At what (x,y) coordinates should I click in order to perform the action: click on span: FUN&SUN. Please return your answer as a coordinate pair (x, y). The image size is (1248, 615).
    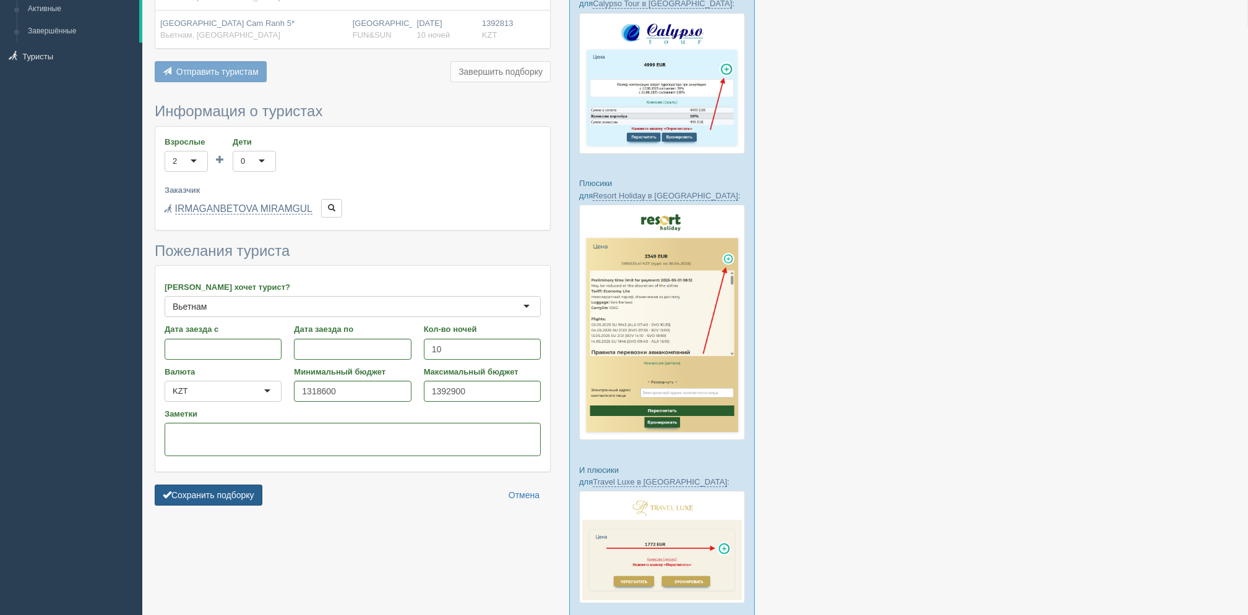
    Looking at the image, I should click on (372, 35).